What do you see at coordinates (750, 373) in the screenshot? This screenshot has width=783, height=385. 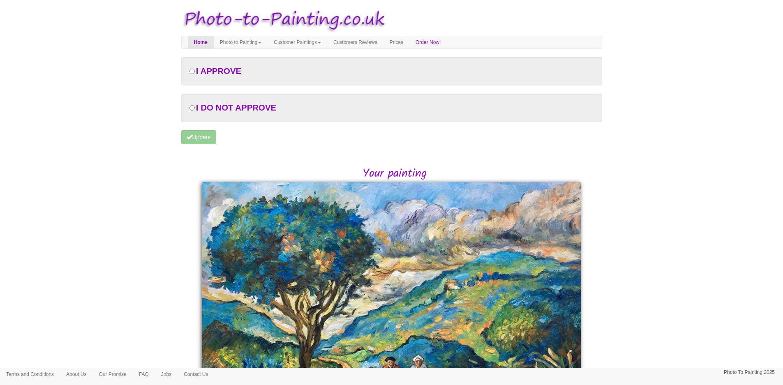 I see `p: Photo To Painting 2025` at bounding box center [750, 373].